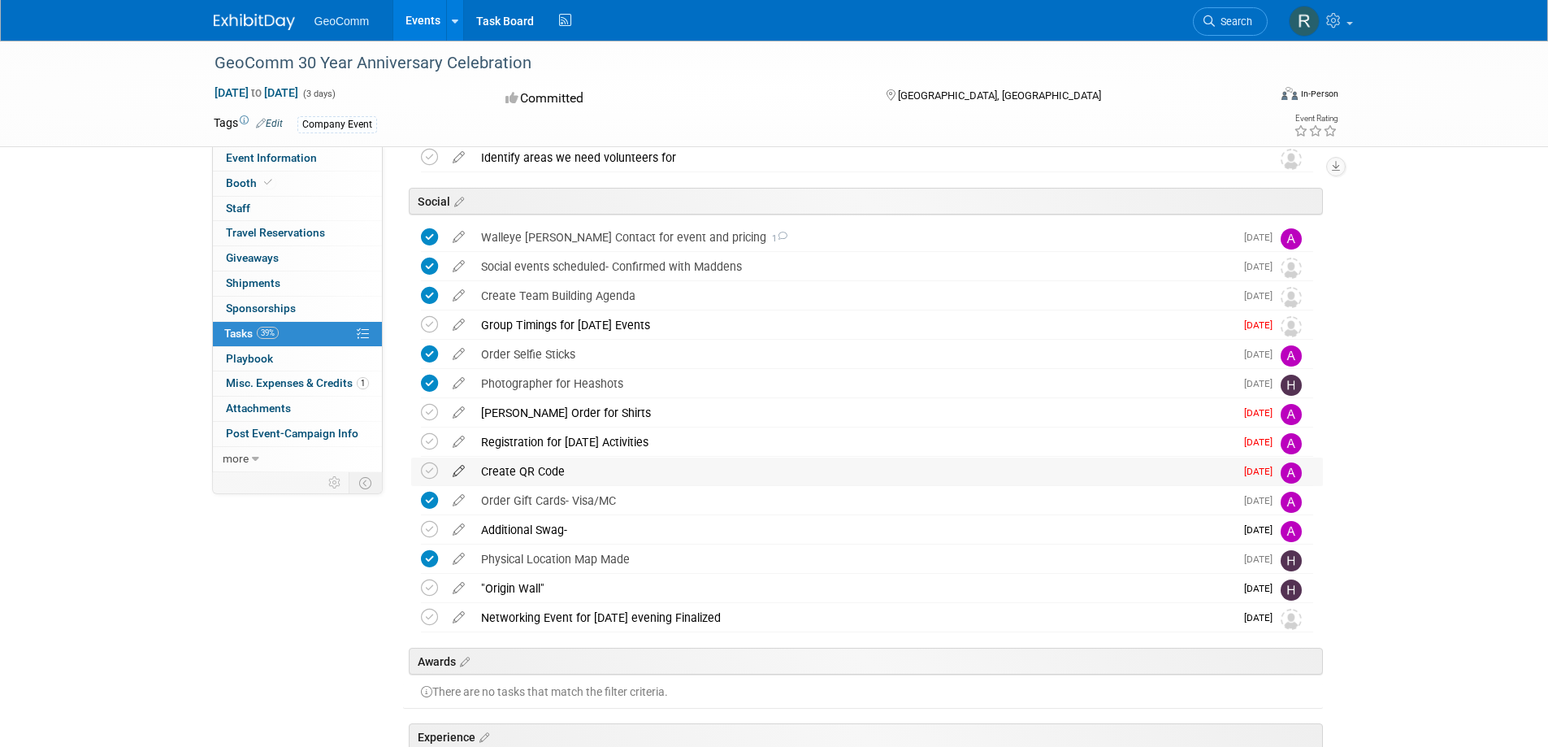 The image size is (1548, 747). What do you see at coordinates (726, 63) in the screenshot?
I see `div: GeoComm 30 Year Anniversary Celebration` at bounding box center [726, 63].